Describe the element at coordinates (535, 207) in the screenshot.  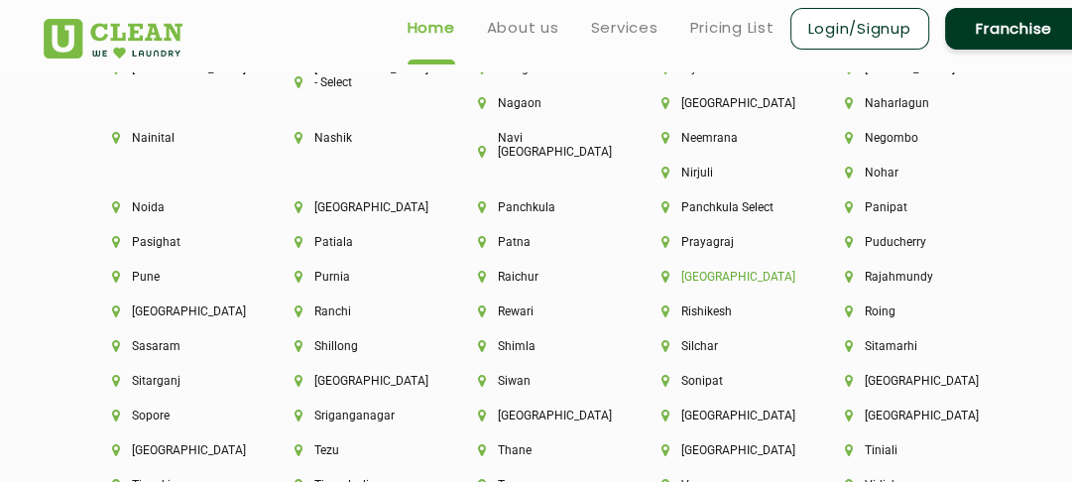
I see `li: Panchkula` at that location.